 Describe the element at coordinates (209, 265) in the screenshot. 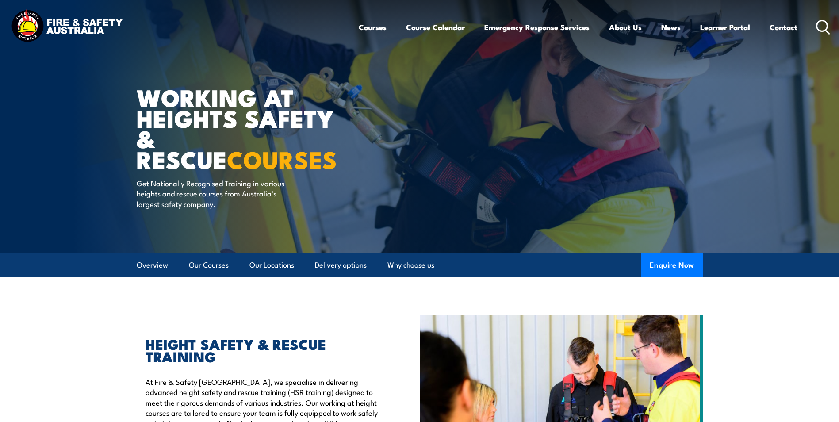

I see `a: Our Courses` at that location.